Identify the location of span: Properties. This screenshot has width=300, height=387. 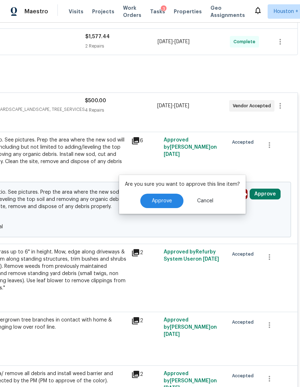
(188, 12).